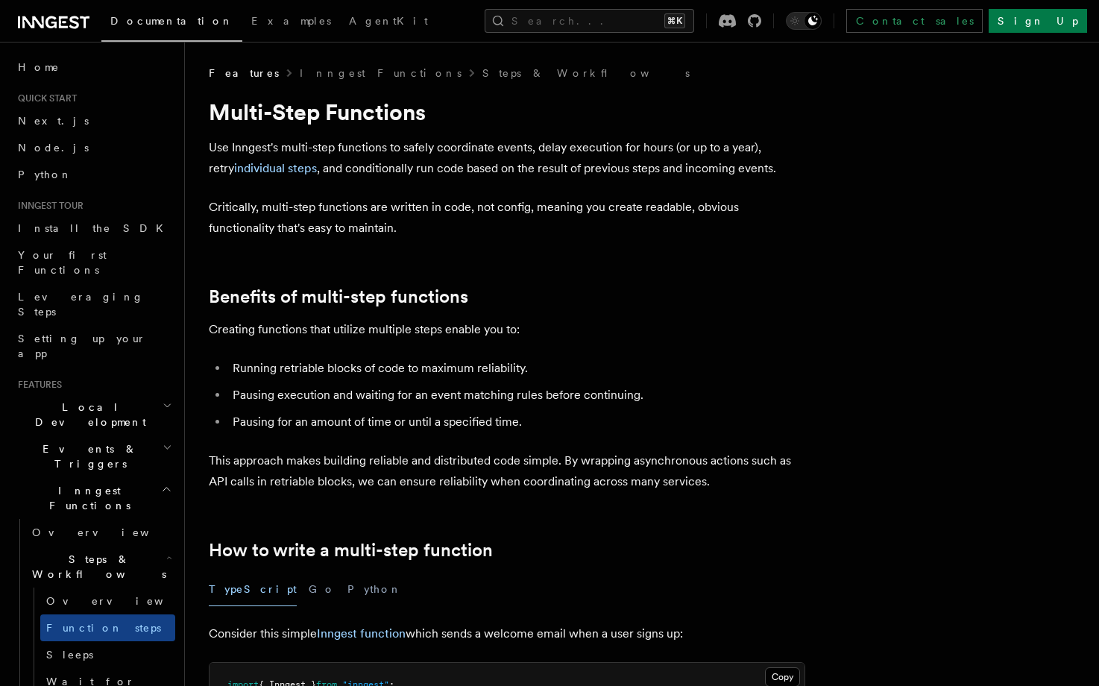 The width and height of the screenshot is (1099, 686). What do you see at coordinates (53, 121) in the screenshot?
I see `span: Next.js` at bounding box center [53, 121].